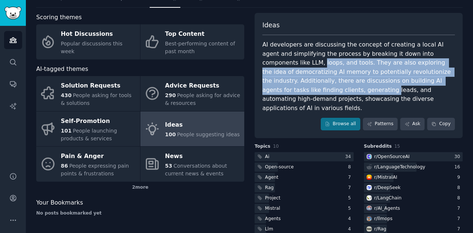  I want to click on a: Browse all, so click(340, 124).